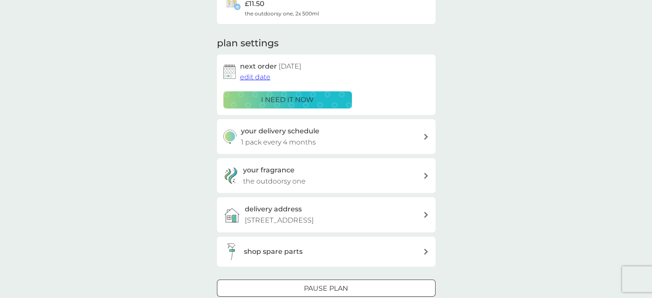 The image size is (652, 298). I want to click on h3: your fragrance, so click(269, 170).